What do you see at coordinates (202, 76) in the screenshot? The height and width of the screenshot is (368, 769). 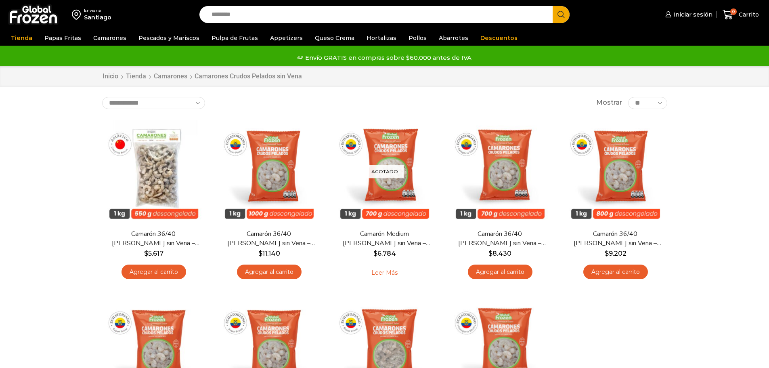 I see `nav: Breadcrumb` at bounding box center [202, 76].